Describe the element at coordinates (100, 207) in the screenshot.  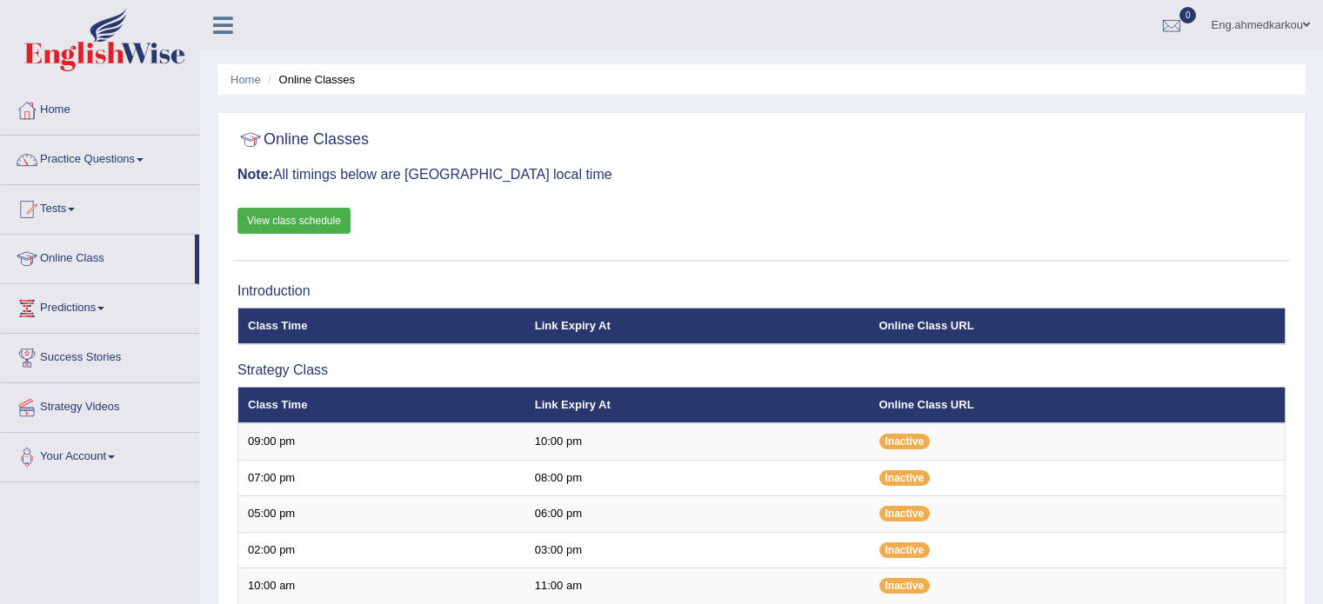
I see `a: Tests` at that location.